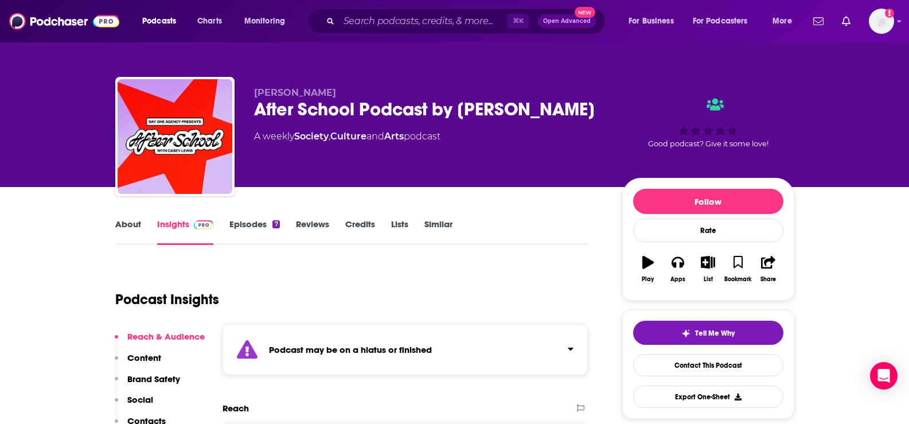  What do you see at coordinates (360, 232) in the screenshot?
I see `a: Credits` at bounding box center [360, 232].